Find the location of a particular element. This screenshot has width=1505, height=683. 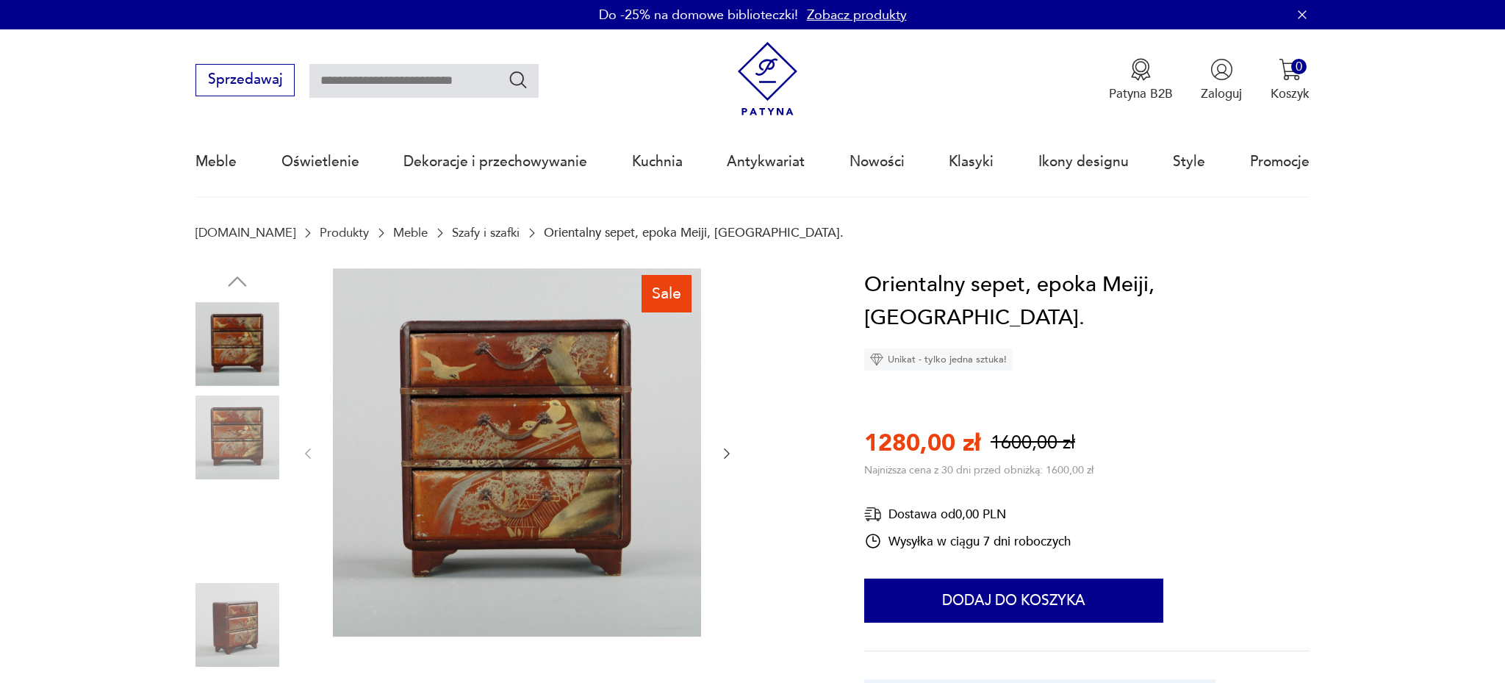

p: Zaloguj is located at coordinates (1221, 93).